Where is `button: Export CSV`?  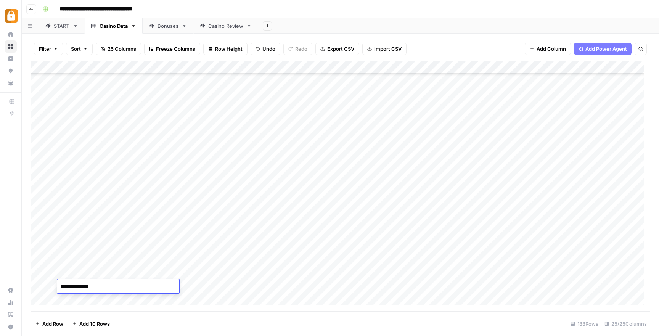
button: Export CSV is located at coordinates (337, 49).